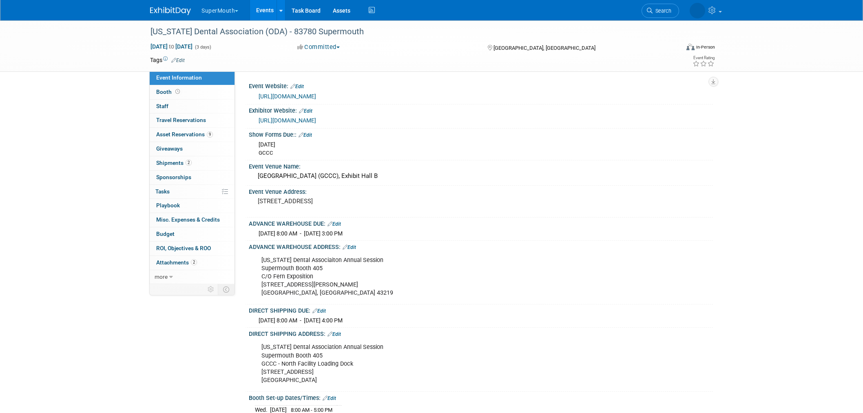  I want to click on span: Attachments, so click(176, 262).